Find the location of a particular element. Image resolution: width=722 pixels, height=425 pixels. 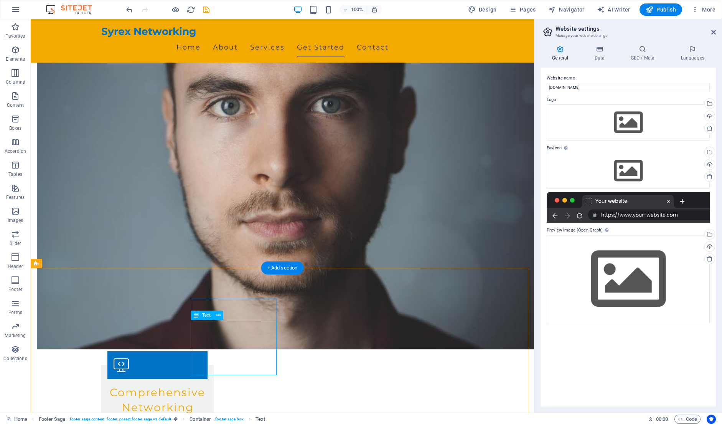

button: 100% is located at coordinates (353, 10).